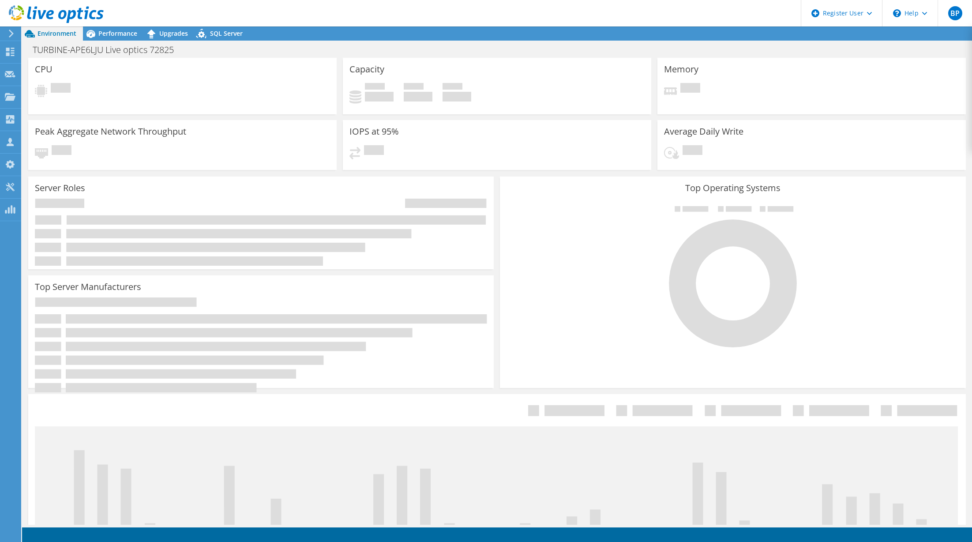 The height and width of the screenshot is (542, 972). Describe the element at coordinates (374, 131) in the screenshot. I see `h3: IOPS at 95%` at that location.